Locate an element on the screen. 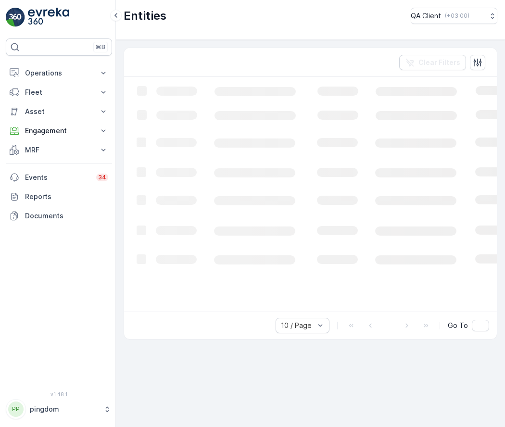 This screenshot has height=427, width=505. img: logo_light-DOdMpM7g.png is located at coordinates (49, 17).